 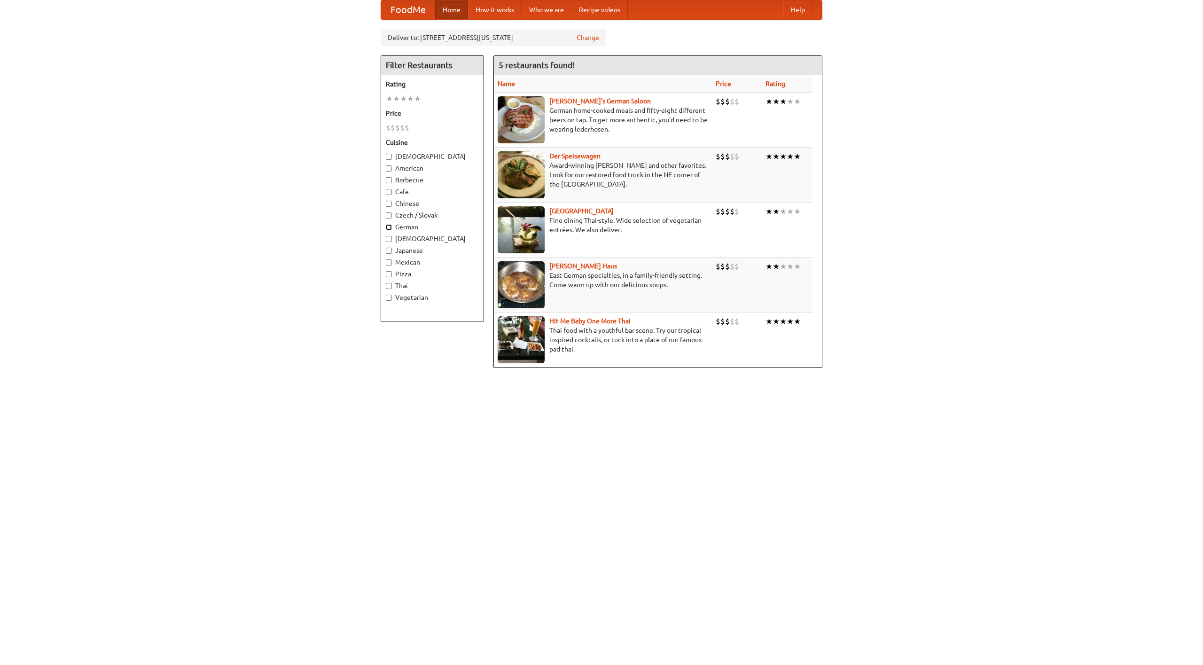 I want to click on input: Japanese, so click(x=389, y=251).